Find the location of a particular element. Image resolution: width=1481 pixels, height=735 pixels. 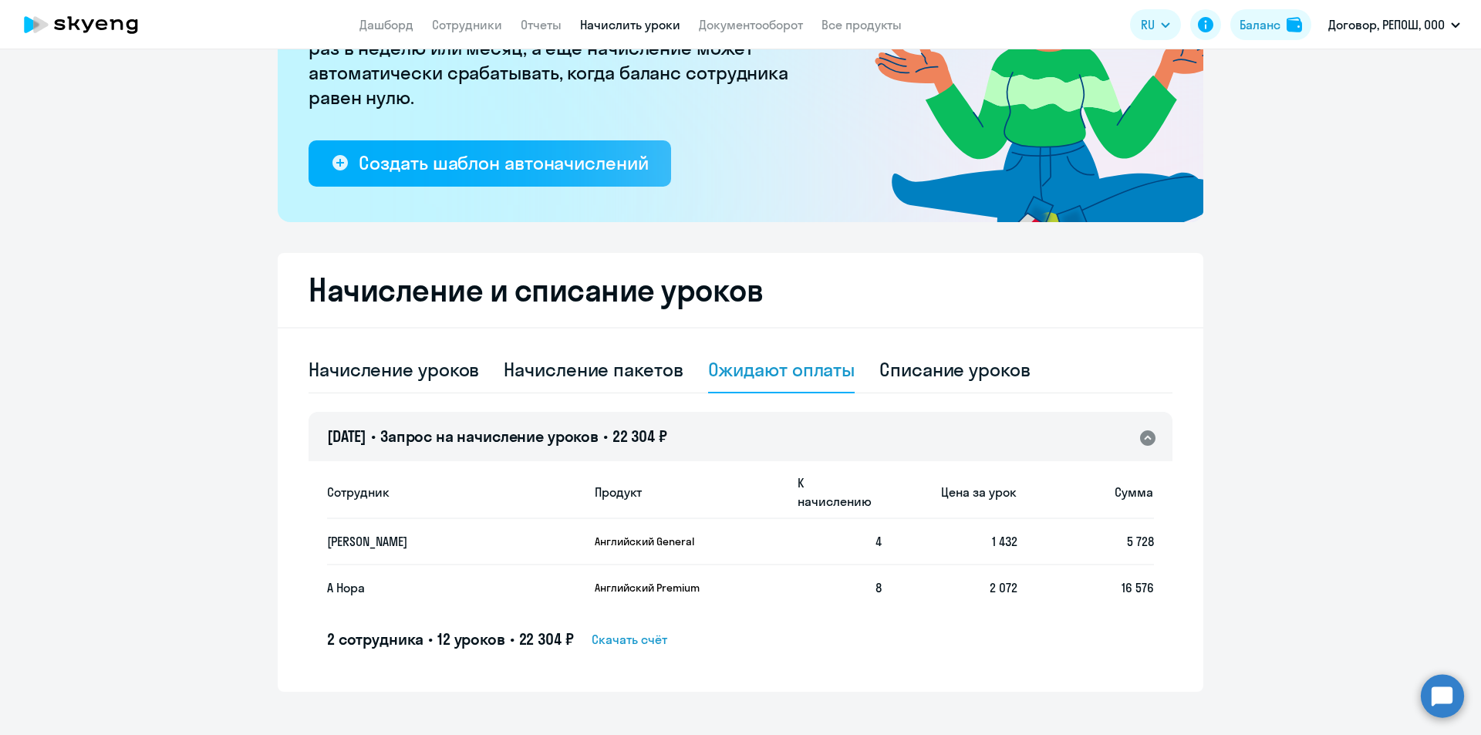

a: Балансbalance is located at coordinates (1271, 25).